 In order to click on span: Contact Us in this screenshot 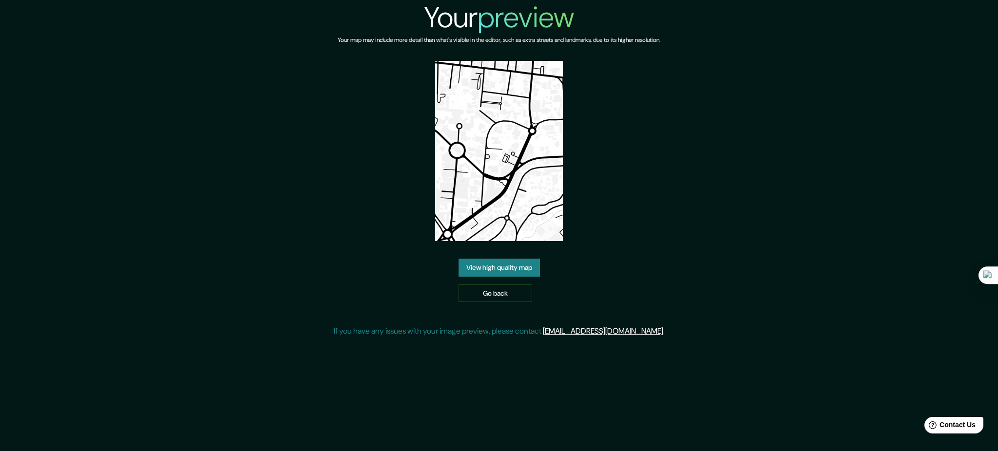, I will do `click(46, 12)`.